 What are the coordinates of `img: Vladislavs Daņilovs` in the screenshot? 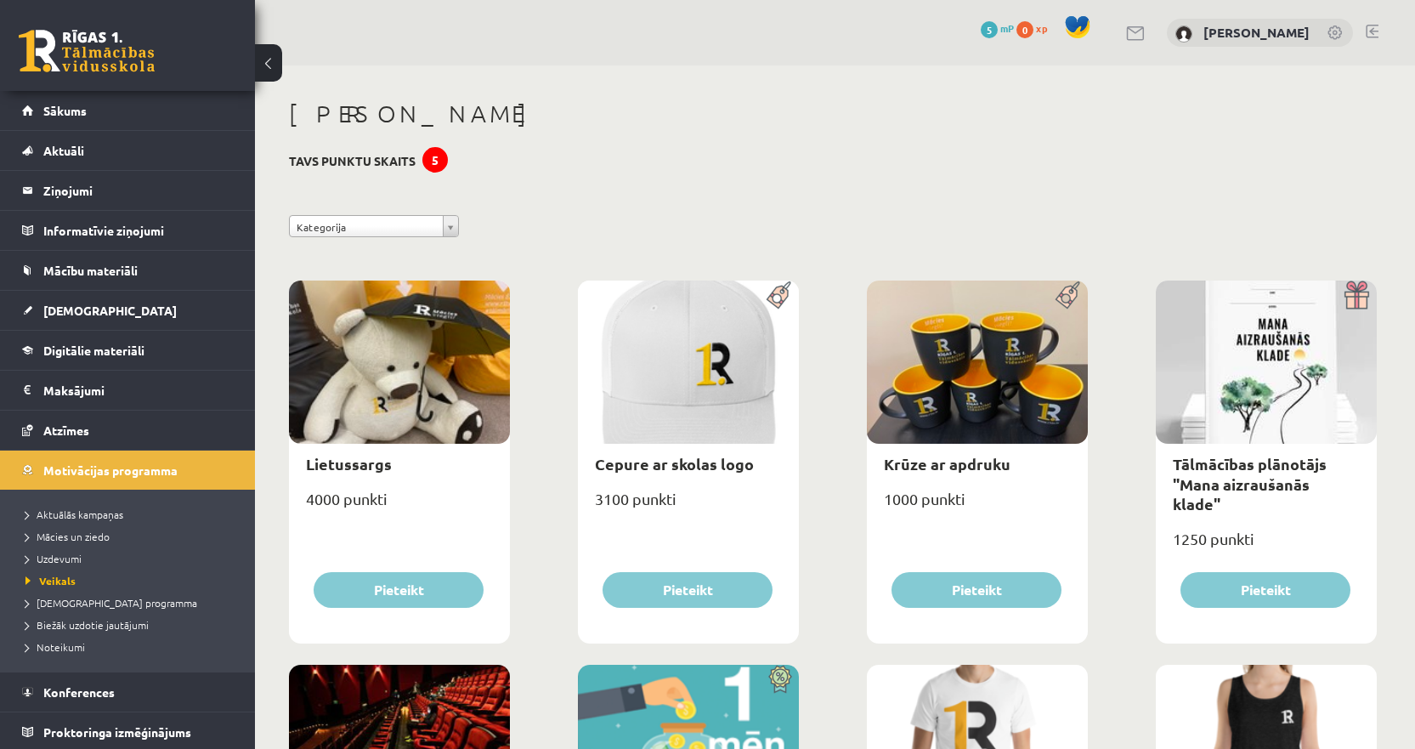 It's located at (1184, 34).